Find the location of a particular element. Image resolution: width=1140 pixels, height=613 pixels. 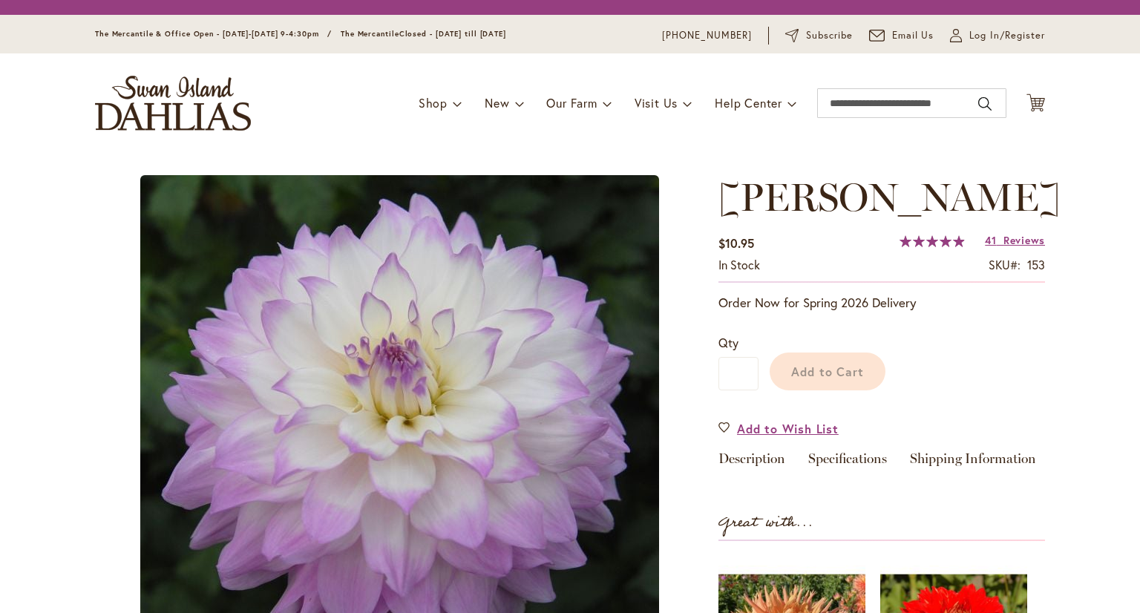

a: Email Us is located at coordinates (901, 36).